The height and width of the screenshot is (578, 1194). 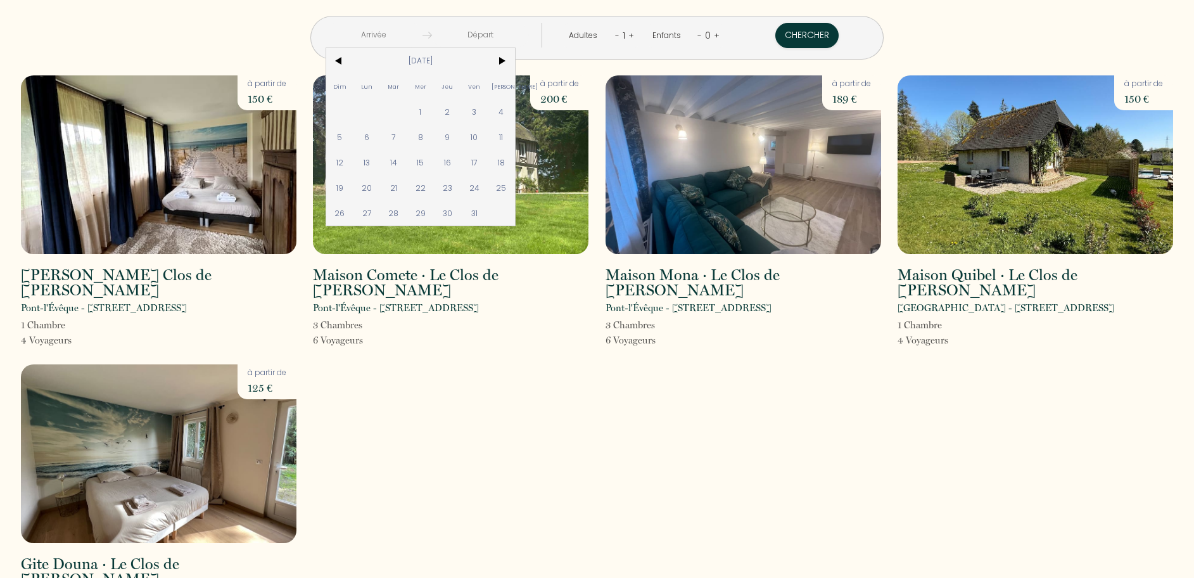 What do you see at coordinates (475, 188) in the screenshot?
I see `span: 24` at bounding box center [475, 188].